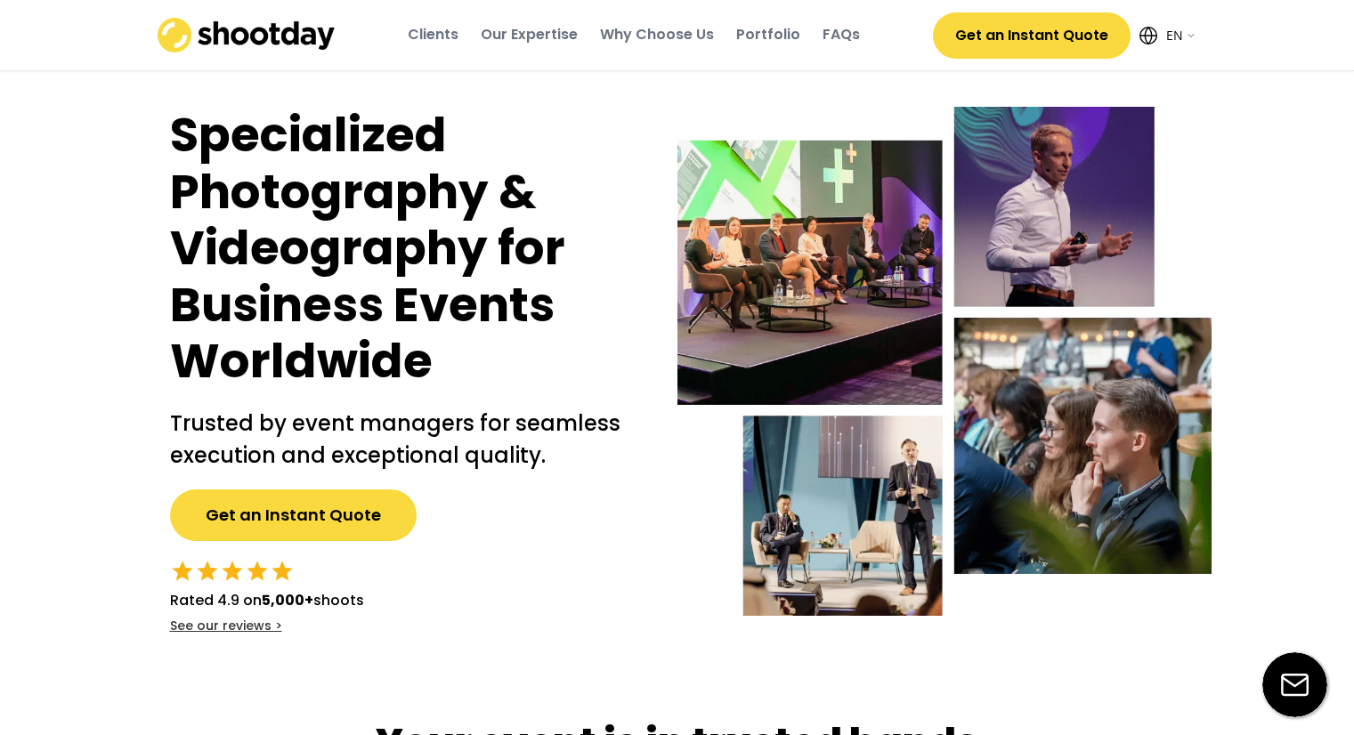 This screenshot has height=735, width=1354. I want to click on div: Portfolio, so click(768, 35).